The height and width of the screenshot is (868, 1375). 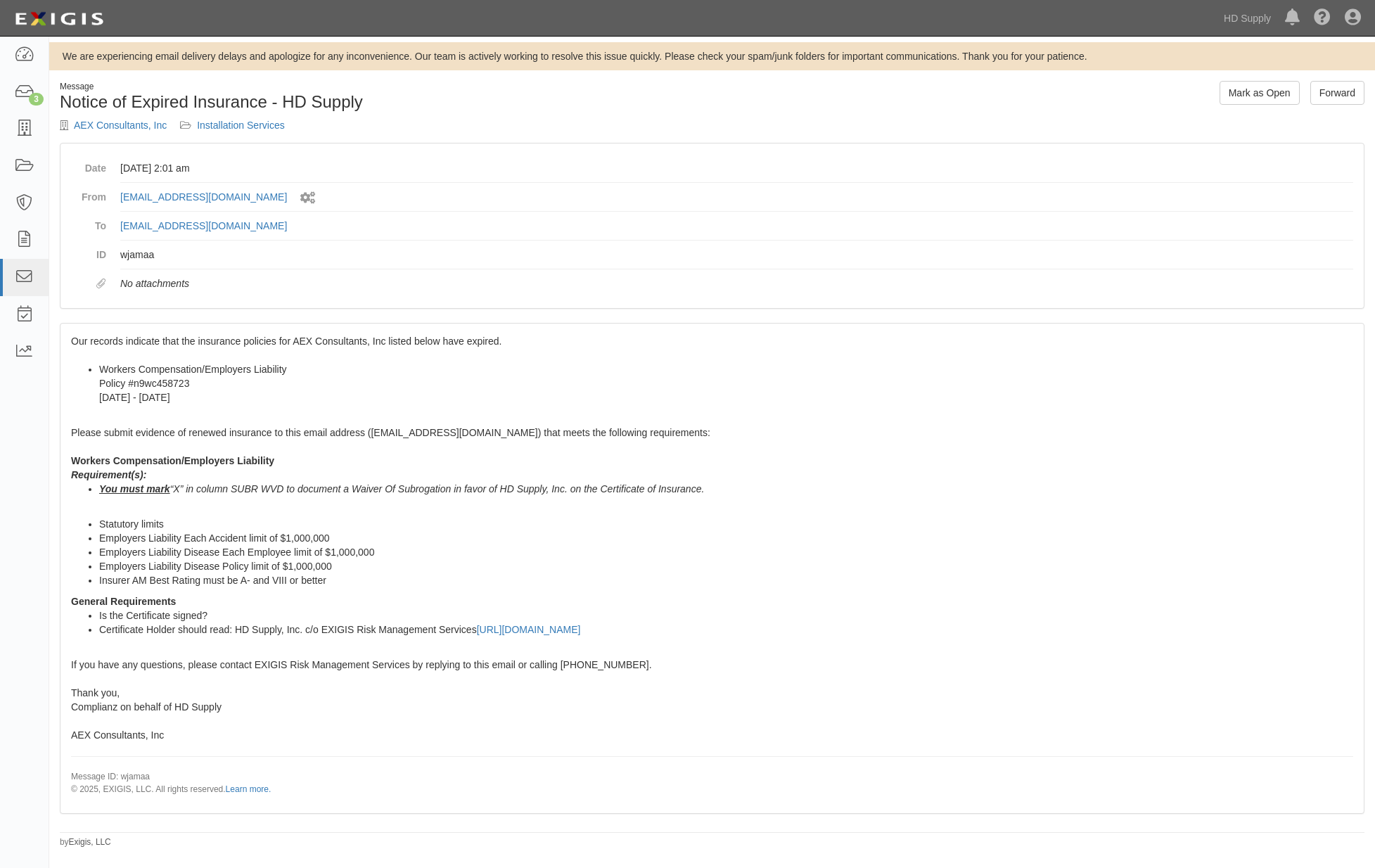 I want to click on b: You must mark, so click(x=135, y=489).